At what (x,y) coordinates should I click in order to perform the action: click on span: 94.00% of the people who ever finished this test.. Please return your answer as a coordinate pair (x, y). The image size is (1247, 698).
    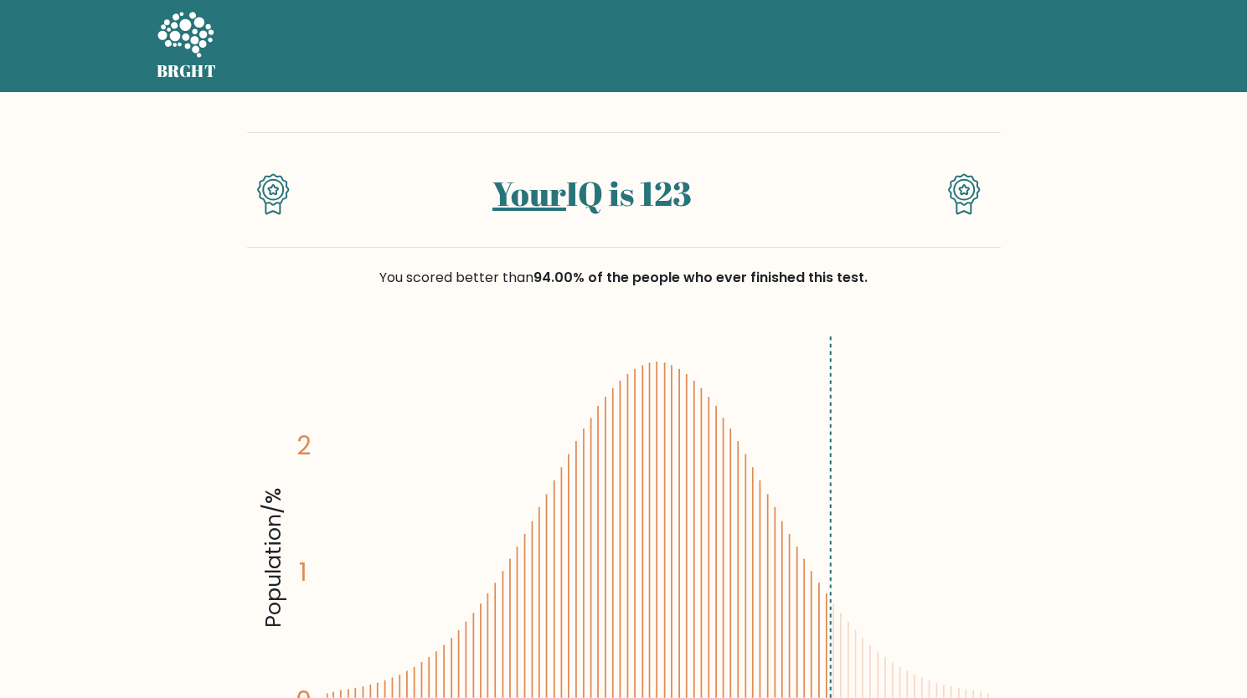
    Looking at the image, I should click on (700, 277).